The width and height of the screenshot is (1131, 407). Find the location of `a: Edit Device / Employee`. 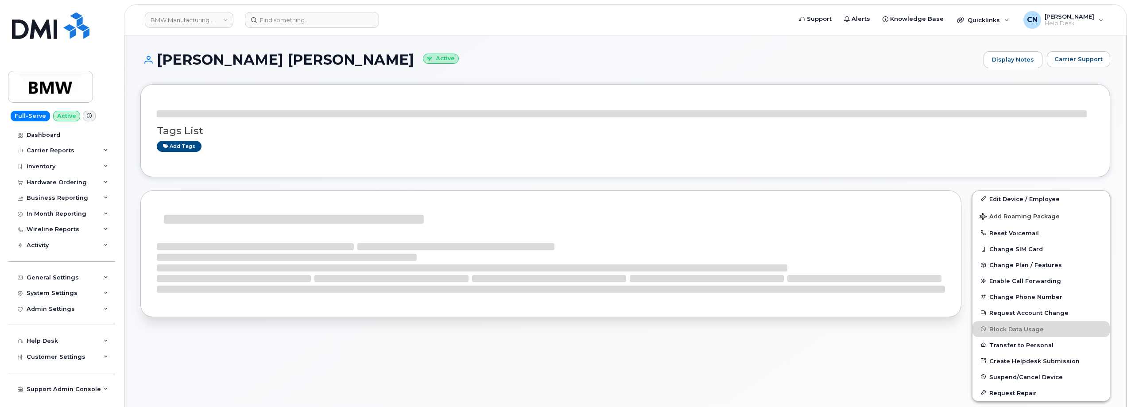

a: Edit Device / Employee is located at coordinates (1041, 199).